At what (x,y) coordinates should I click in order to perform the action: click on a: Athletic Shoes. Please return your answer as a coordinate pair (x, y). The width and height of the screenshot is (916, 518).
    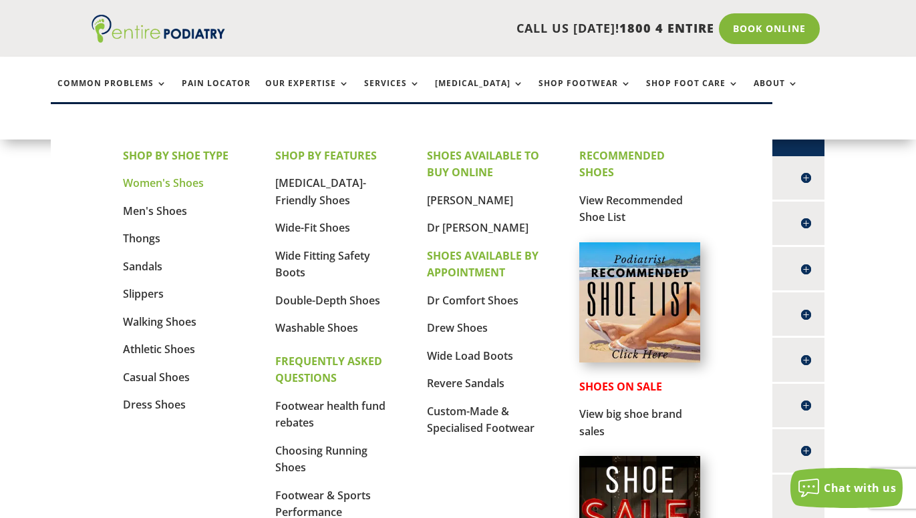
    Looking at the image, I should click on (159, 349).